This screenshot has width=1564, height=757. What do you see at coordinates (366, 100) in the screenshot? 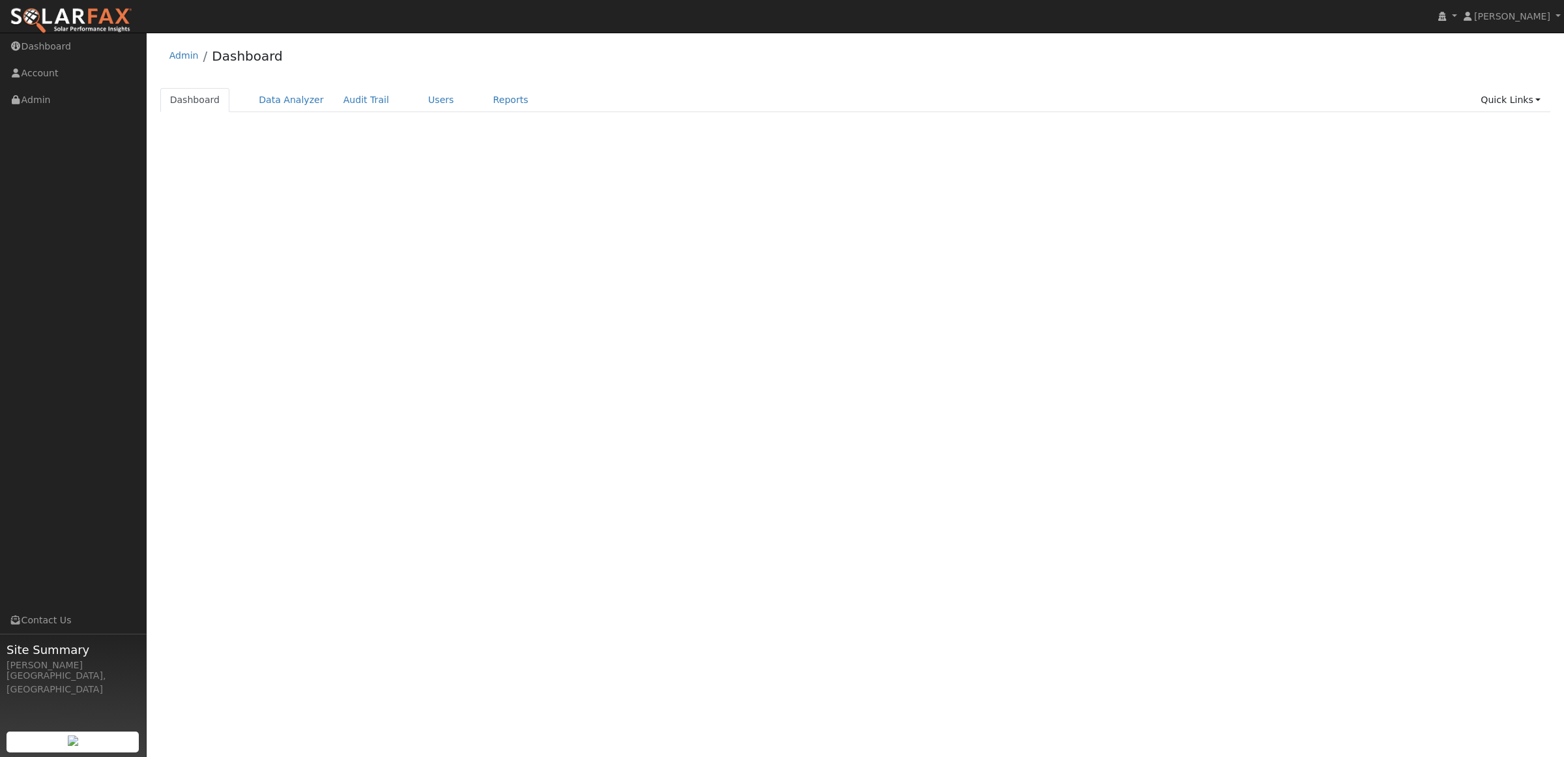
I see `a: Audit Trail` at bounding box center [366, 100].